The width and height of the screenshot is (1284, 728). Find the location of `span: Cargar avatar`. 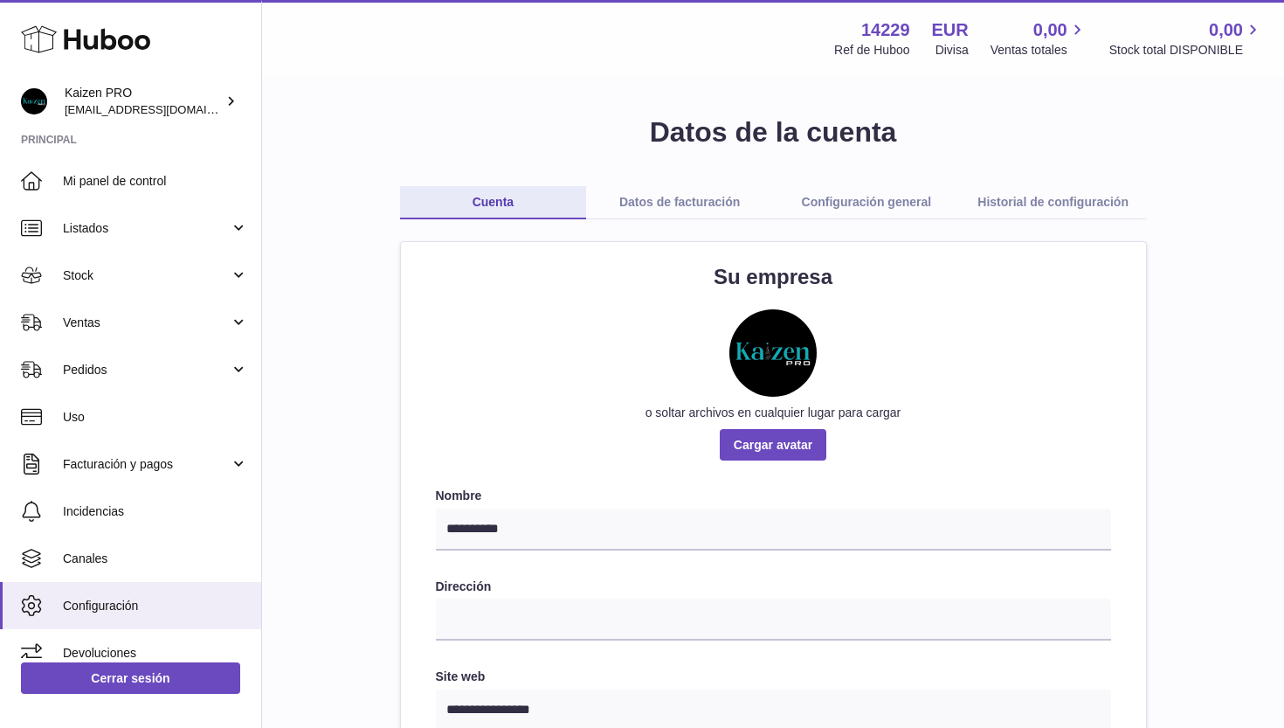

span: Cargar avatar is located at coordinates (773, 445).